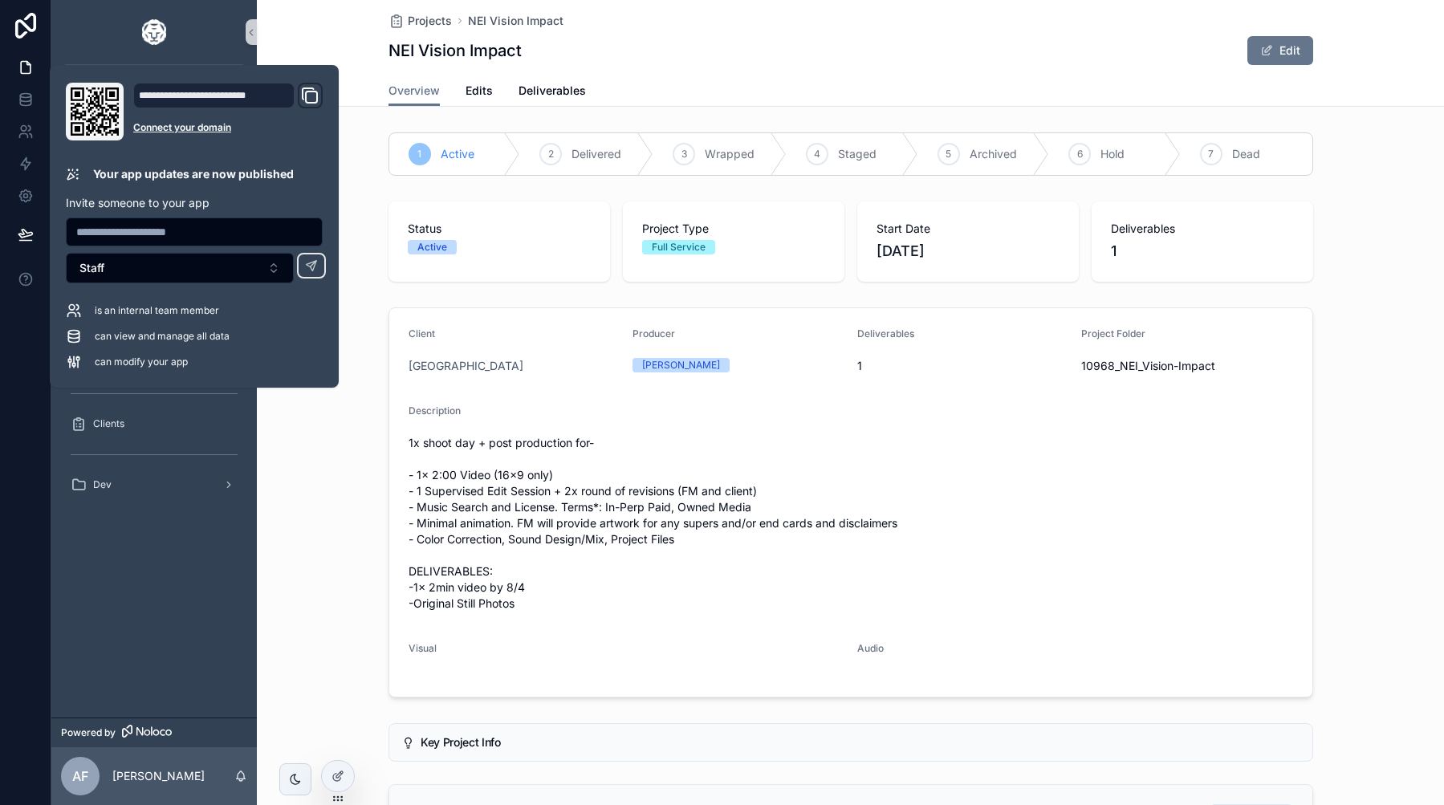 This screenshot has width=1444, height=805. I want to click on span: Clients, so click(108, 424).